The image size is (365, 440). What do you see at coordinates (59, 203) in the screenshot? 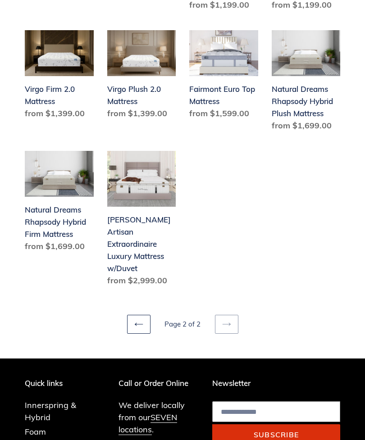
I see `a: Natural Dreams Rhapsody Hybrid Firm Mattress` at bounding box center [59, 203].